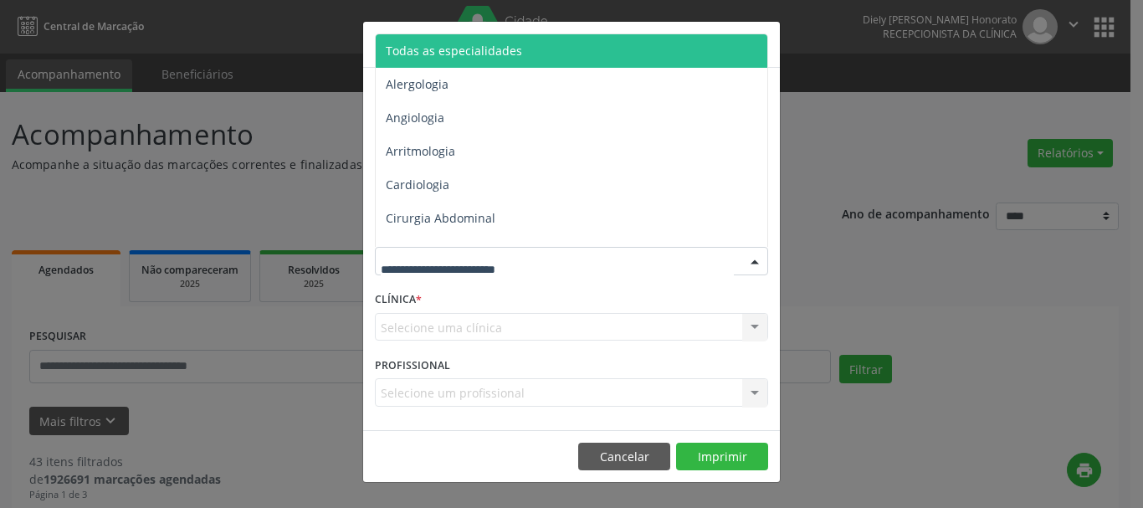  What do you see at coordinates (722, 457) in the screenshot?
I see `button: Imprimir` at bounding box center [722, 457].